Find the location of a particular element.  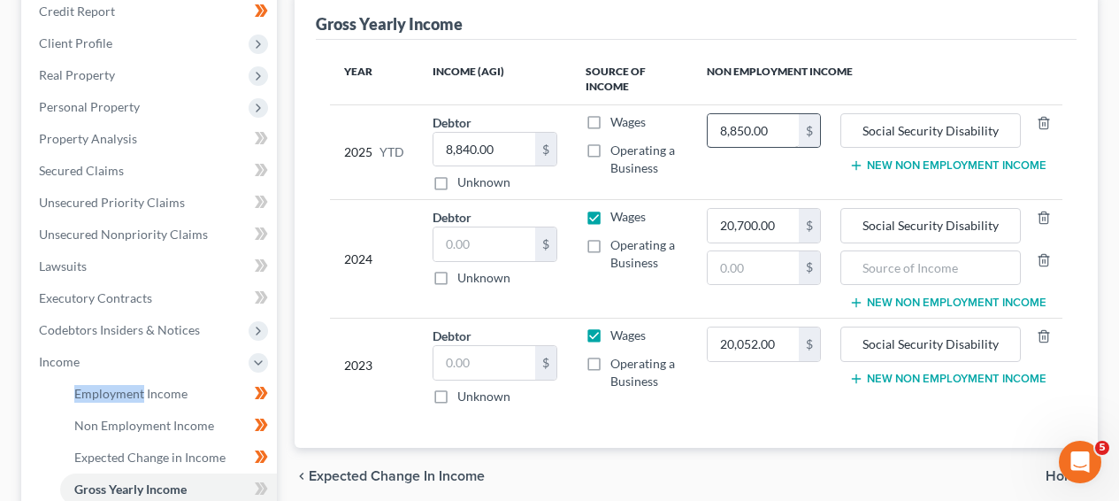

span: Unsecured Nonpriority Claims is located at coordinates (123, 234).